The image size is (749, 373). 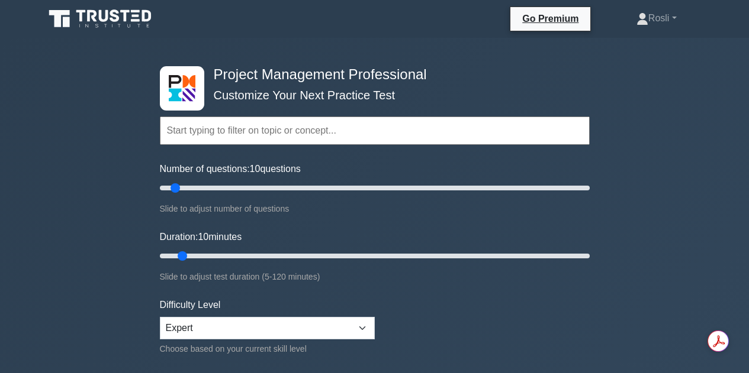 What do you see at coordinates (375, 277) in the screenshot?
I see `div: Slide to adjust test duration (5-120 minutes)` at bounding box center [375, 277].